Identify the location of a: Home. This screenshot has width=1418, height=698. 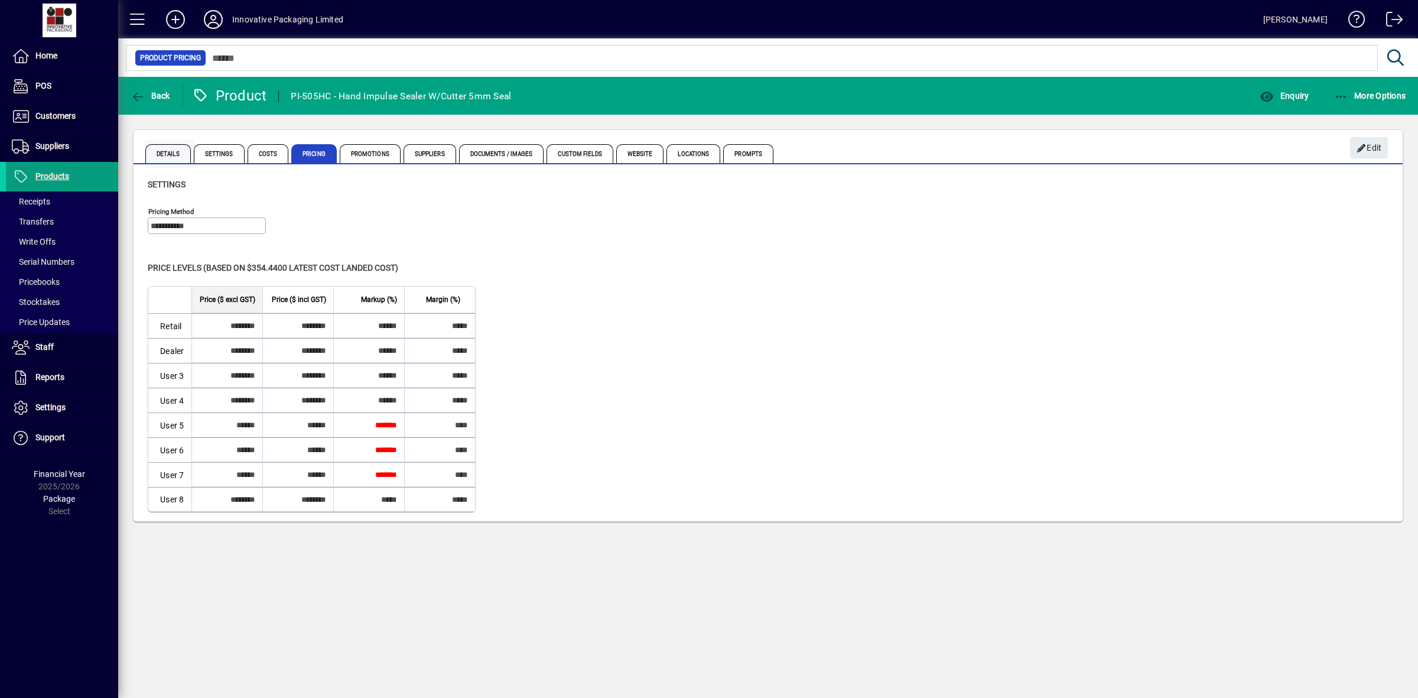
(62, 56).